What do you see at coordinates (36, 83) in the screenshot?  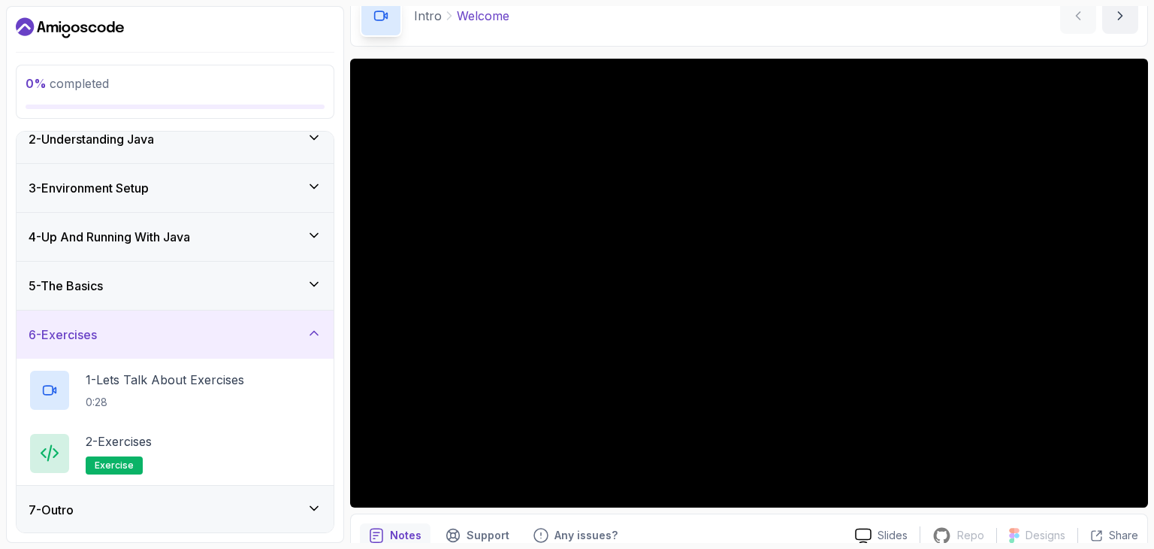 I see `span: 0 %` at bounding box center [36, 83].